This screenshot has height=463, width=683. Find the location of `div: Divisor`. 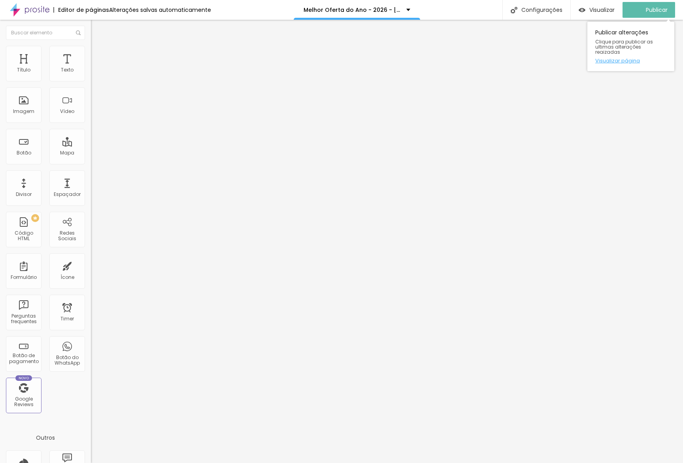

div: Divisor is located at coordinates (24, 195).